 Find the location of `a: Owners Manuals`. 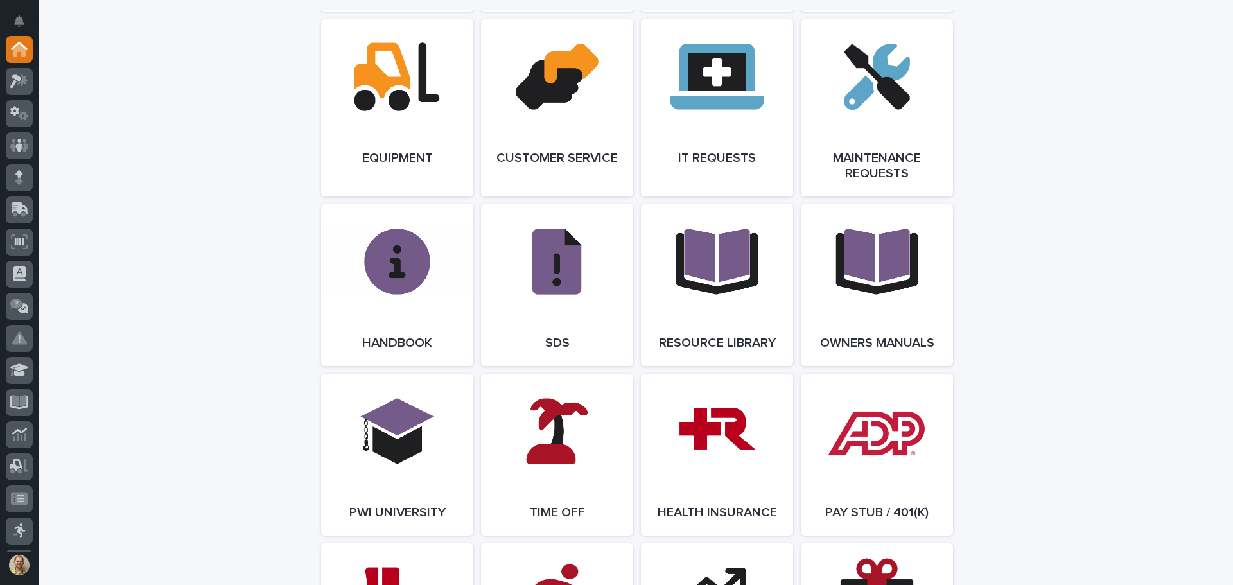

a: Owners Manuals is located at coordinates (876, 285).